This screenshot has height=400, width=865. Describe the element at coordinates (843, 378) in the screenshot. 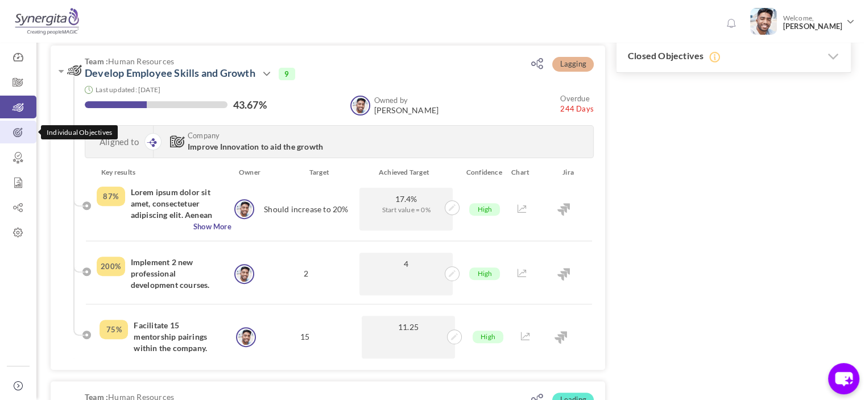

I see `button: chat-button` at that location.